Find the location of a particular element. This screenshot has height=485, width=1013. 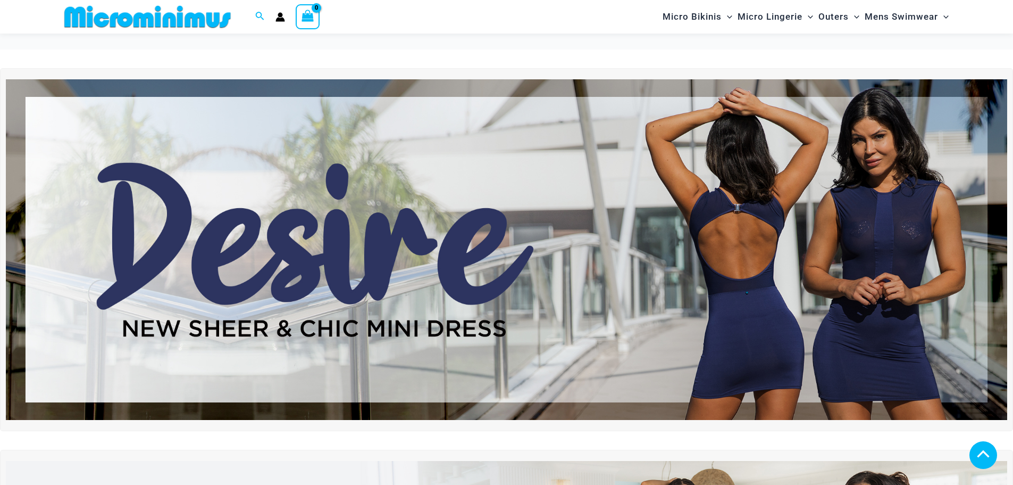

a: Micro BikinisMenu ToggleMenu Toggle is located at coordinates (697, 16).